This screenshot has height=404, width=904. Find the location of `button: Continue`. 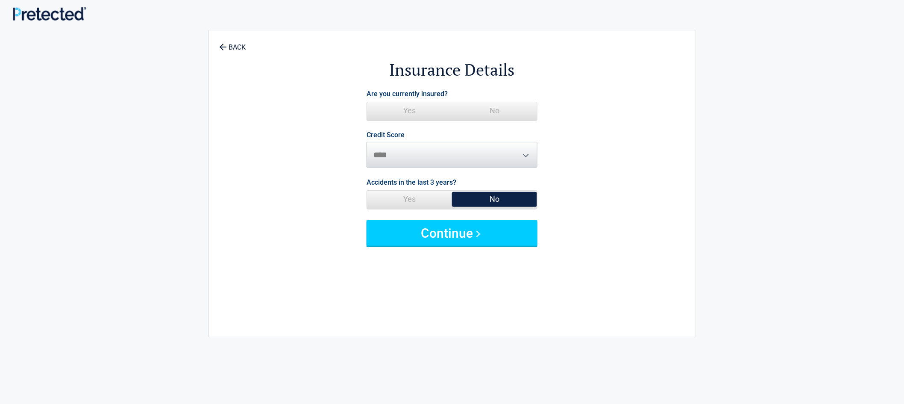

button: Continue is located at coordinates (452, 233).